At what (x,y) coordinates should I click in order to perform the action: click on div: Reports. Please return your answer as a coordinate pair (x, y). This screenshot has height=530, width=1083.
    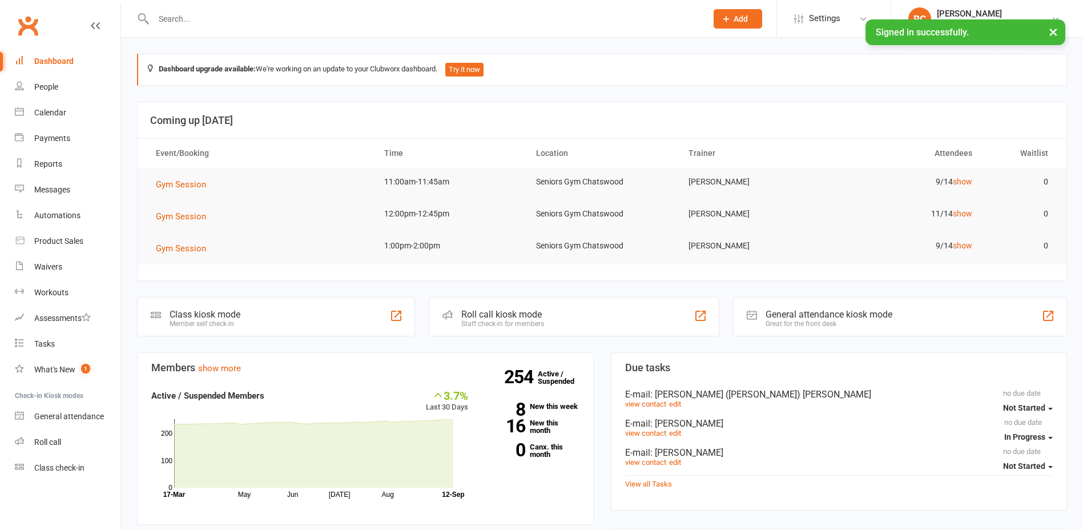
    Looking at the image, I should click on (48, 164).